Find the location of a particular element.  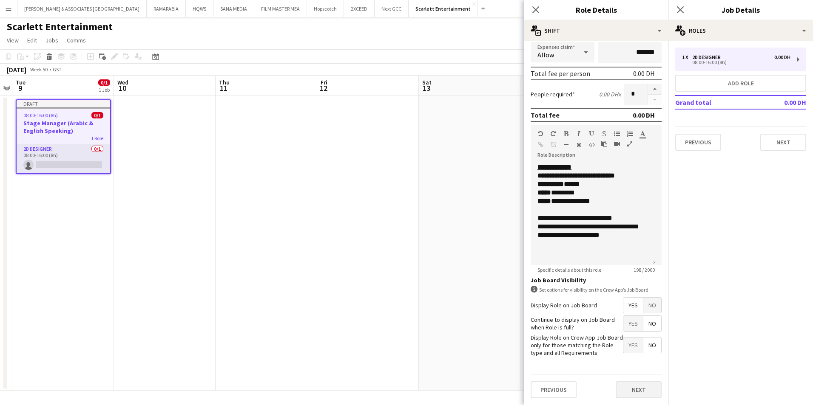

h3: Job Board Visibility is located at coordinates (596, 281).